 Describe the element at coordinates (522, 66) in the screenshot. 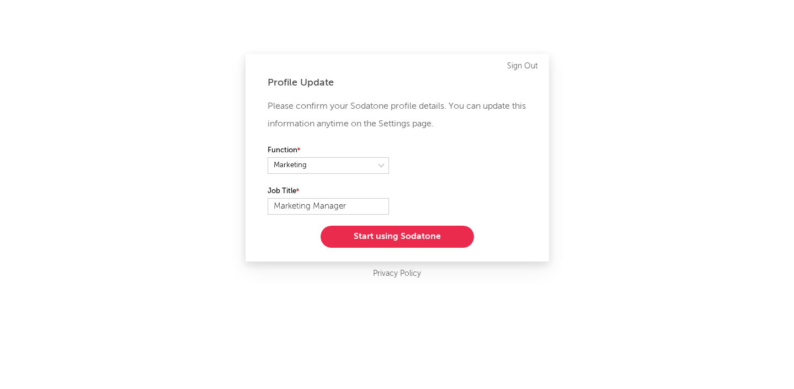

I see `a: Sign Out` at that location.